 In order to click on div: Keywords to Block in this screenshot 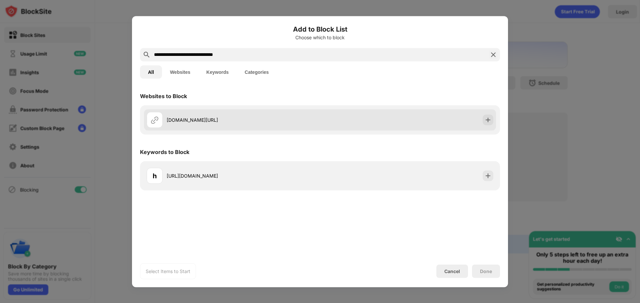, I will do `click(165, 152)`.